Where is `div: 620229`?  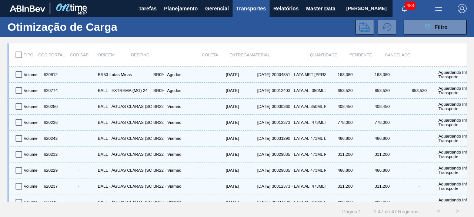 div: 620229 is located at coordinates (50, 170).